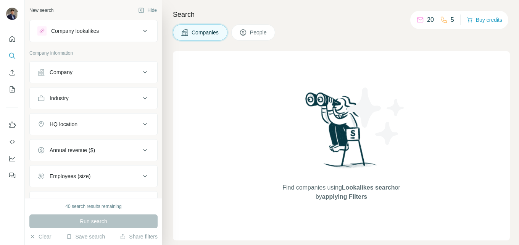 Image resolution: width=519 pixels, height=245 pixels. What do you see at coordinates (341, 132) in the screenshot?
I see `img: Surfe Illustration - Woman searching with binoculars` at bounding box center [341, 132].